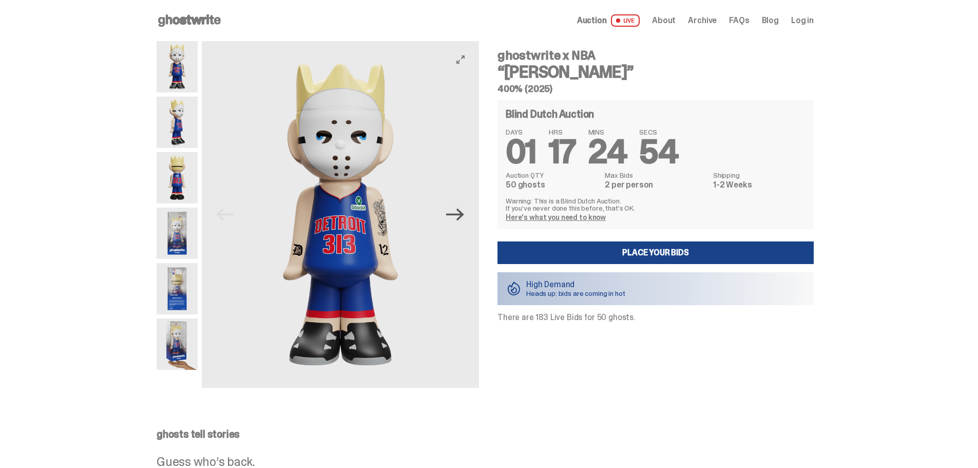 Image resolution: width=978 pixels, height=468 pixels. What do you see at coordinates (656, 253) in the screenshot?
I see `a: Place your Bids` at bounding box center [656, 253].